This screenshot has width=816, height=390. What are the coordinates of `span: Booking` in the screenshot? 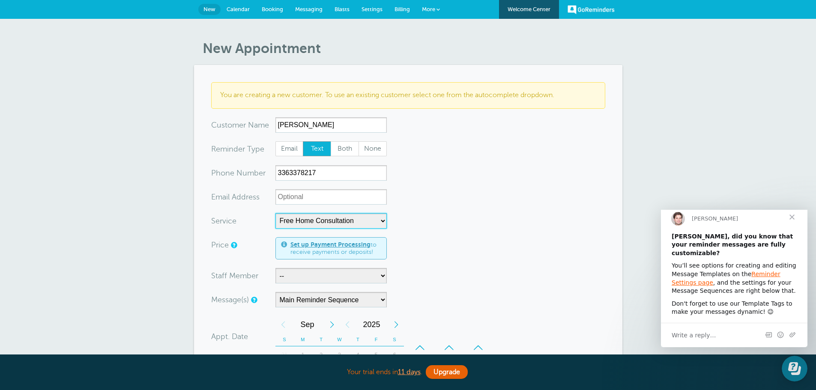 It's located at (272, 9).